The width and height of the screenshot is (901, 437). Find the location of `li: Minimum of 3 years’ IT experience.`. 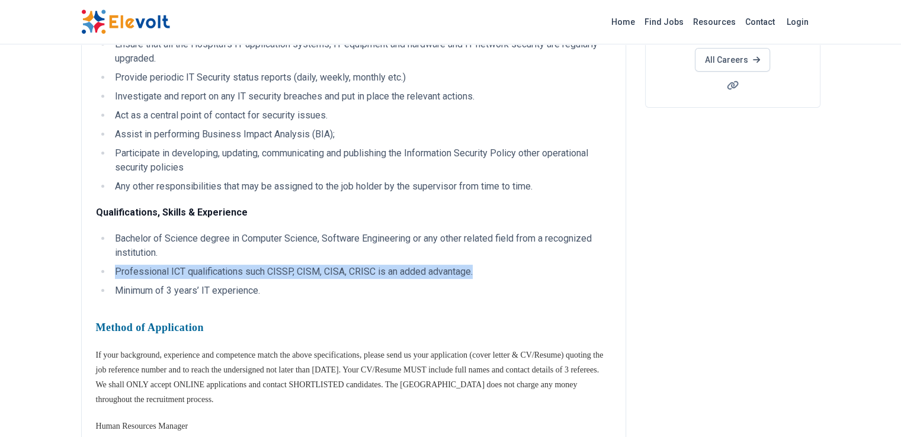

li: Minimum of 3 years’ IT experience. is located at coordinates (361, 291).